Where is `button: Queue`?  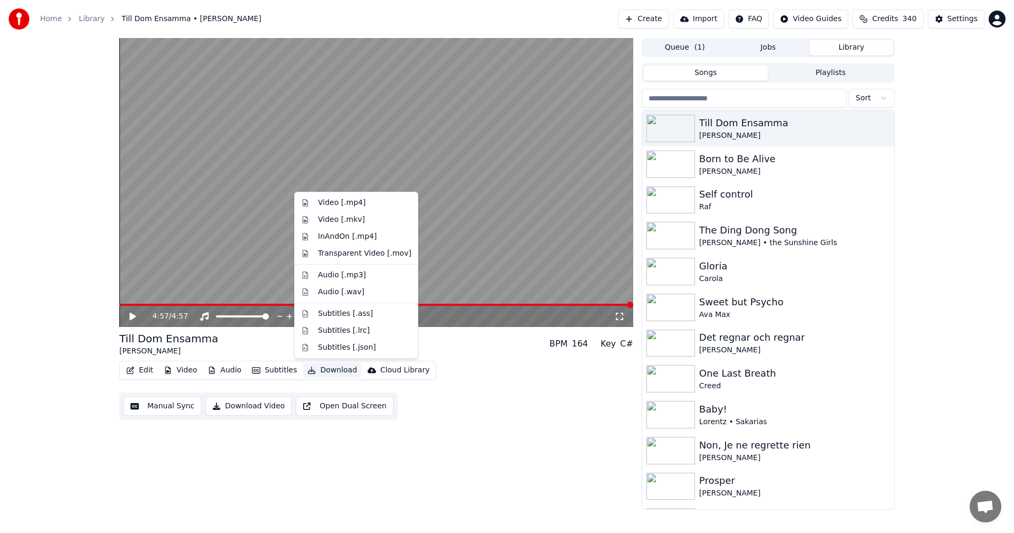 button: Queue is located at coordinates (685, 48).